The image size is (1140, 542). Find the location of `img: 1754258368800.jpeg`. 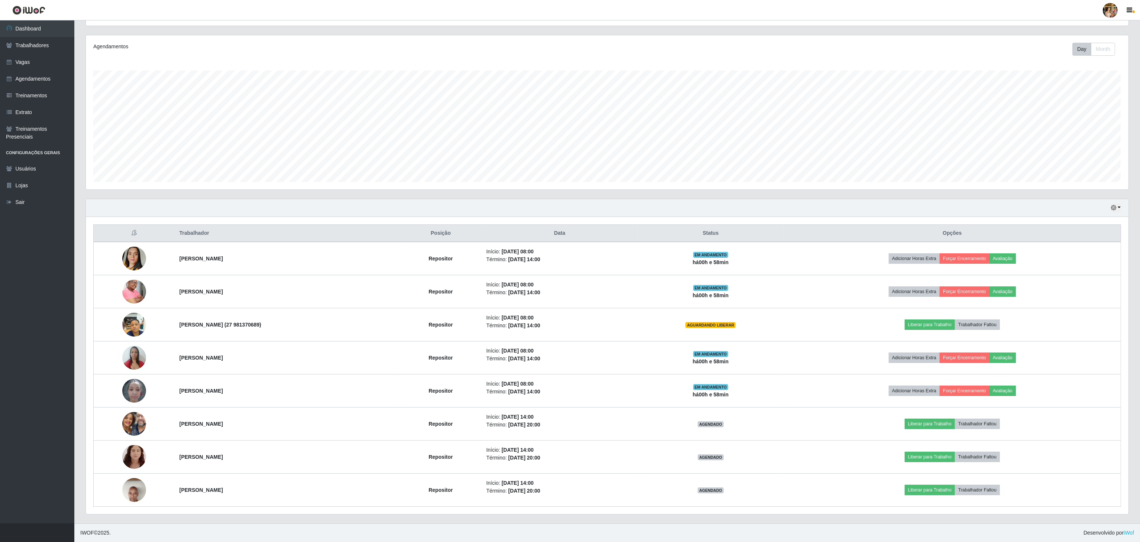

img: 1754258368800.jpeg is located at coordinates (134, 391).